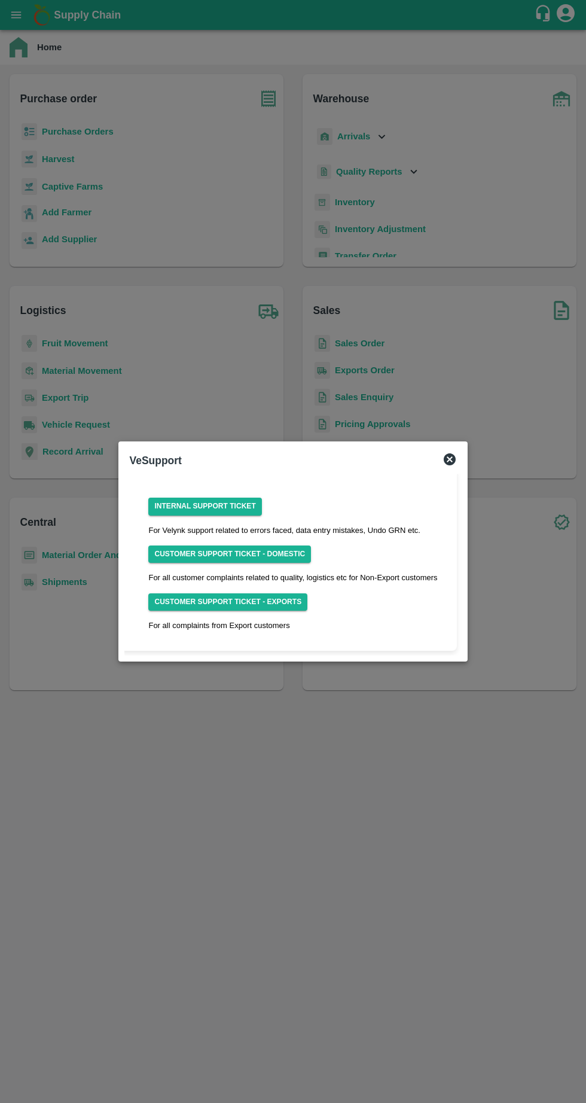 The height and width of the screenshot is (1103, 586). I want to click on a: Internal Support Ticket, so click(205, 506).